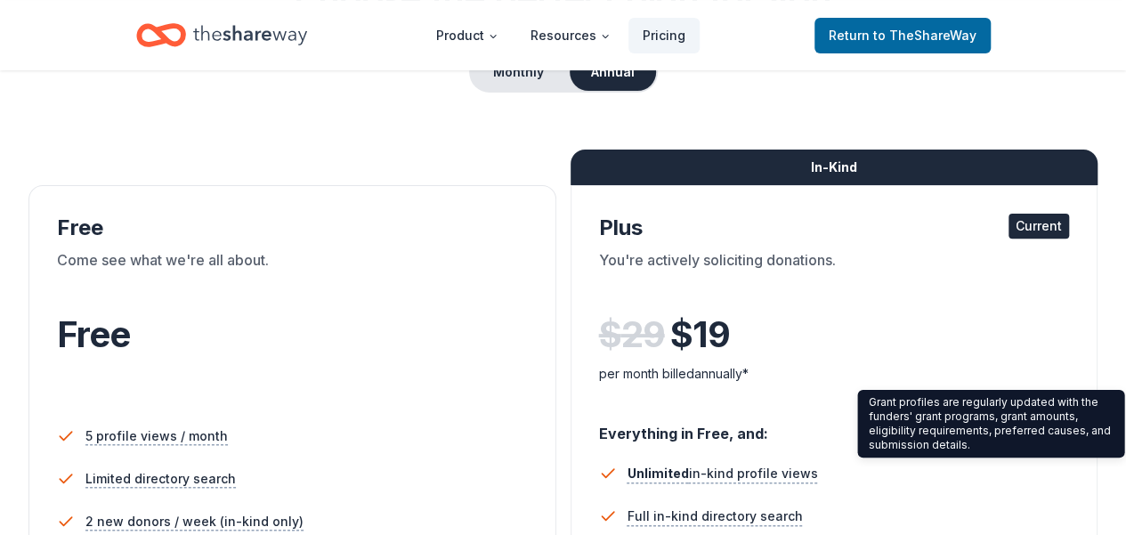  Describe the element at coordinates (612, 72) in the screenshot. I see `button: Annual` at that location.